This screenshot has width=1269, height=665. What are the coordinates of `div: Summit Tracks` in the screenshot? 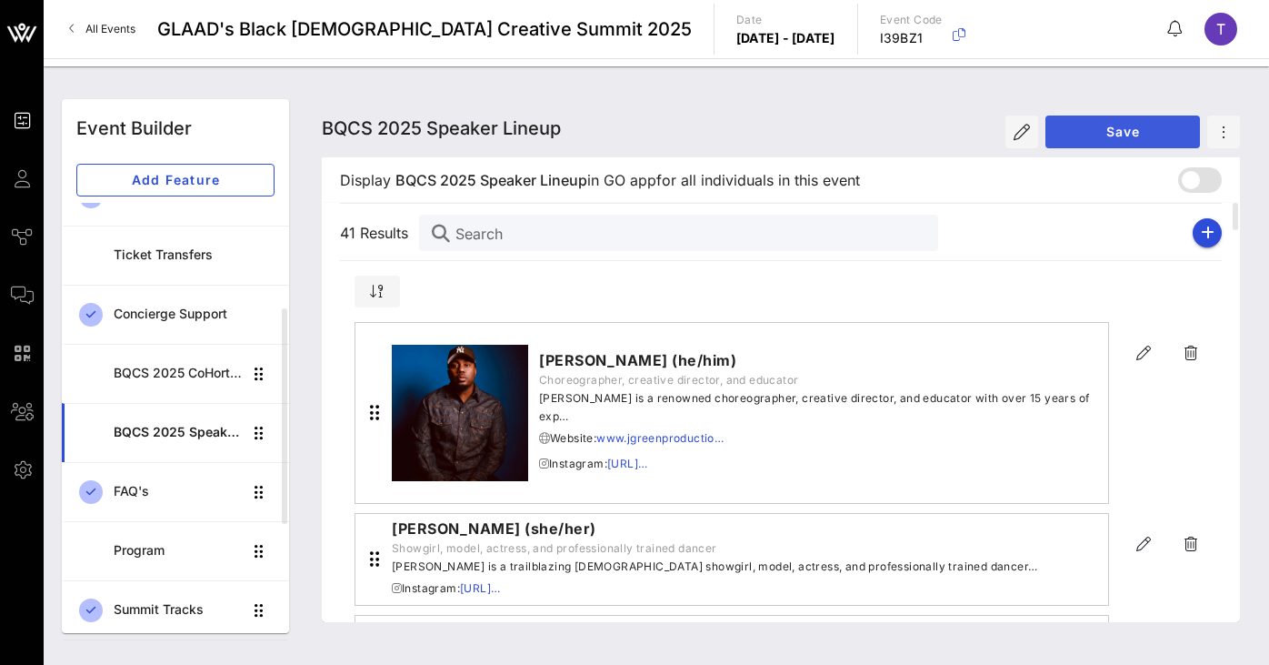 It's located at (177, 609).